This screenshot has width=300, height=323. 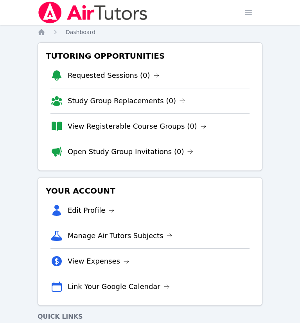 What do you see at coordinates (119, 287) in the screenshot?
I see `a: Link Your Google Calendar` at bounding box center [119, 287].